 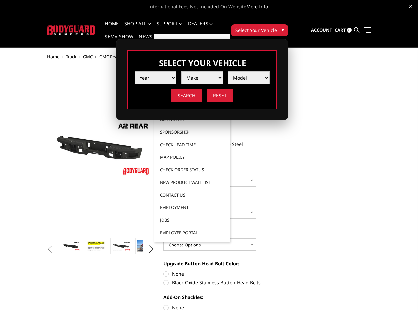 What do you see at coordinates (170, 28) in the screenshot?
I see `a: Support` at bounding box center [170, 28].